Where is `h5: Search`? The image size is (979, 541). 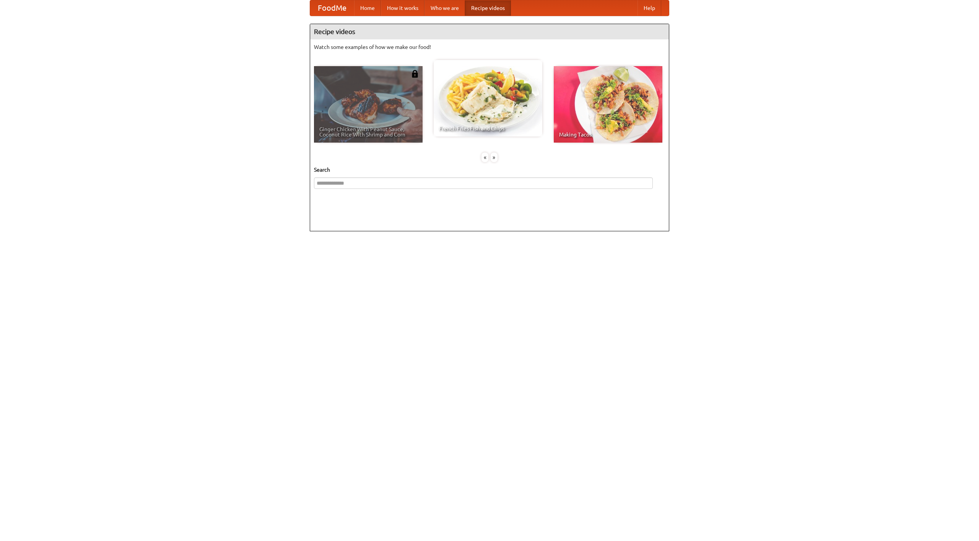
h5: Search is located at coordinates (489, 170).